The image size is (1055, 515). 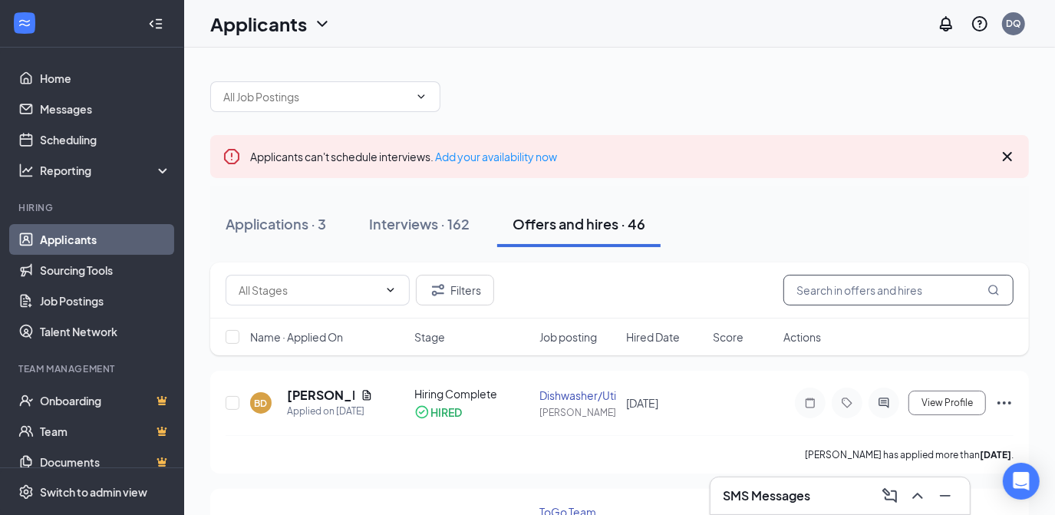 What do you see at coordinates (438, 290) in the screenshot?
I see `svg: Filter` at bounding box center [438, 290].